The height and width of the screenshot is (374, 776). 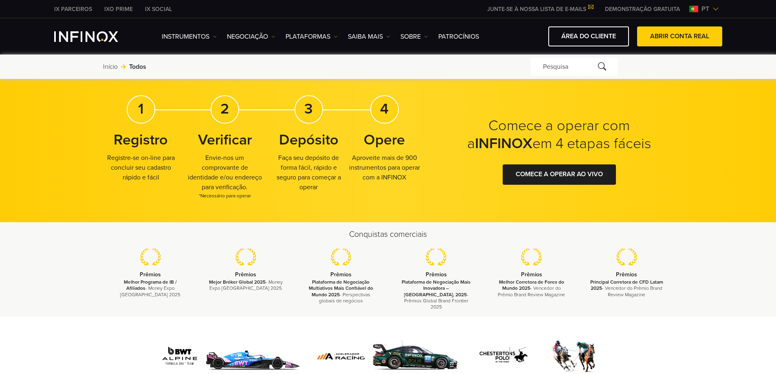 I want to click on strong: Melhor Corretora de Forex do Mundo 2025, so click(x=532, y=285).